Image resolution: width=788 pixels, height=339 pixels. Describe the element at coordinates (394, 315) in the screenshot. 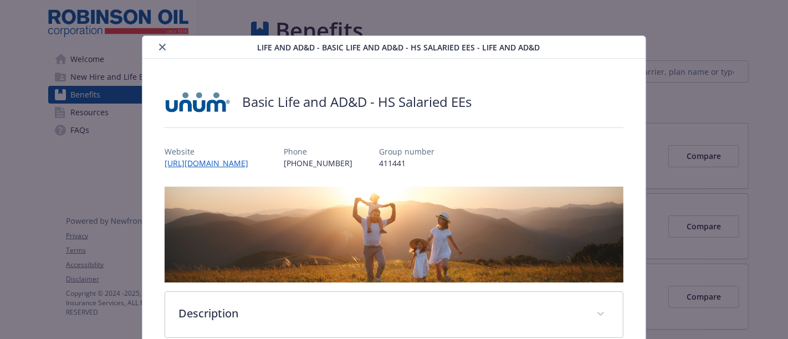

I see `div: Description` at that location.